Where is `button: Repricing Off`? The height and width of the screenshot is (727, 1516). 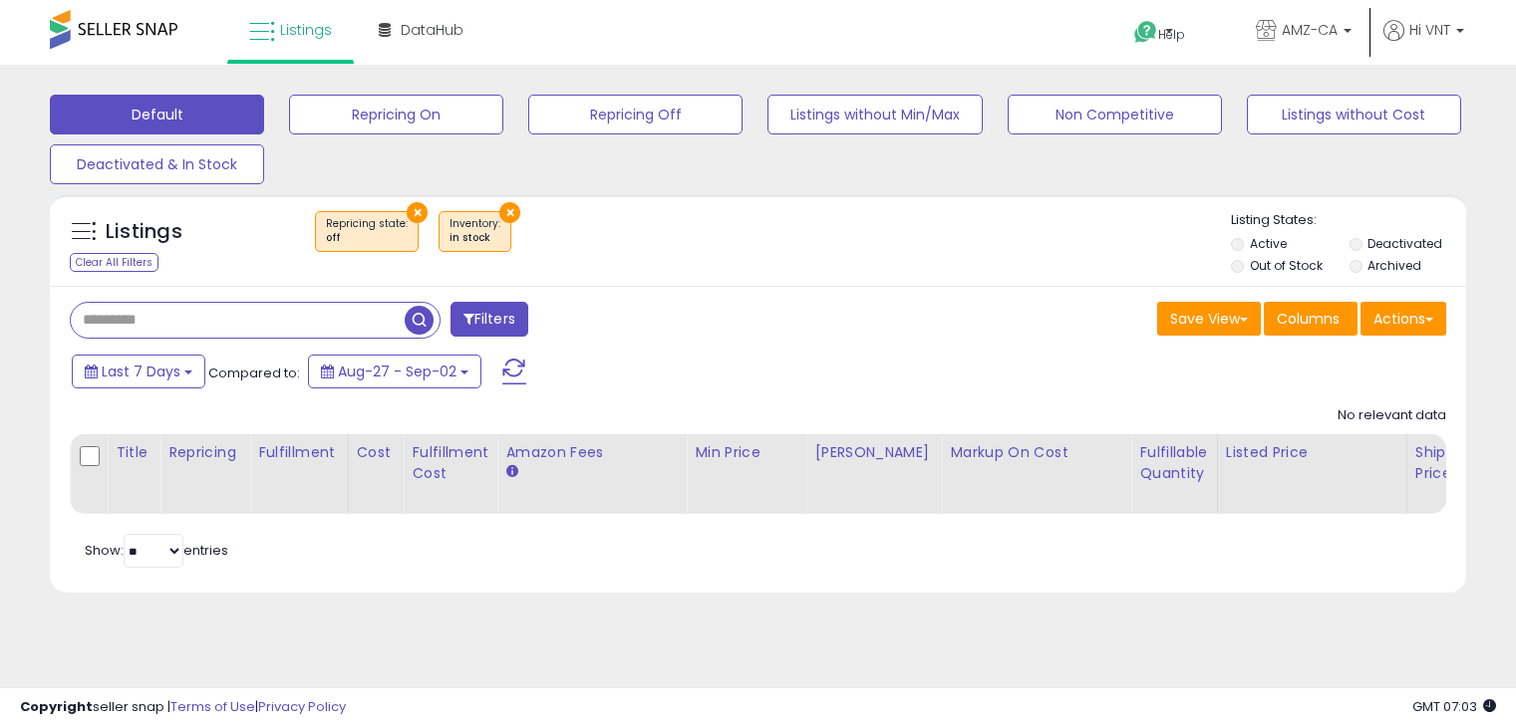 button: Repricing Off is located at coordinates (635, 115).